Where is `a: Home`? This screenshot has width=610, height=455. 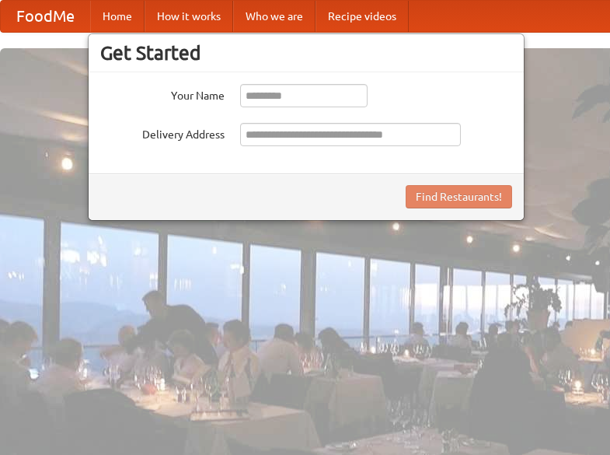
a: Home is located at coordinates (117, 16).